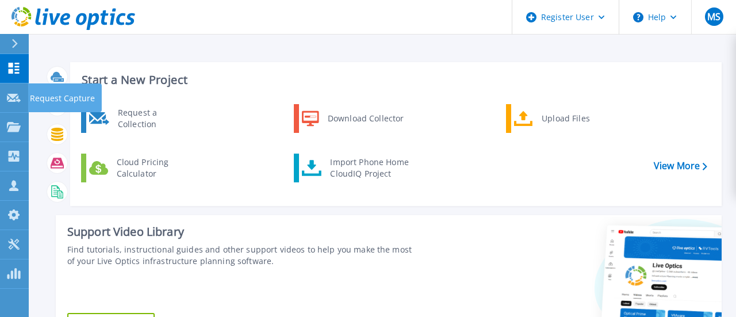  What do you see at coordinates (240, 255) in the screenshot?
I see `div: Find tutorials, instructional guides and other support videos to help you make the most of your L...` at bounding box center [240, 255].